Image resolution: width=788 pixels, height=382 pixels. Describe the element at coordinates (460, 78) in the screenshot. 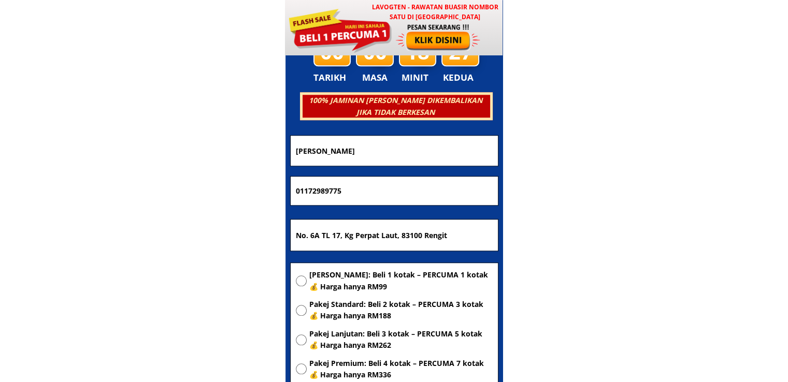

I see `h3: KEDUA` at that location.